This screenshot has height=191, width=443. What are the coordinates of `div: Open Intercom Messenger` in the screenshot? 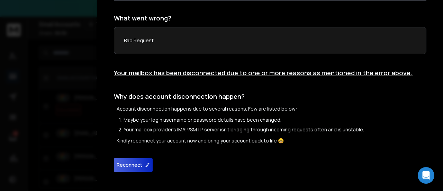 It's located at (426, 175).